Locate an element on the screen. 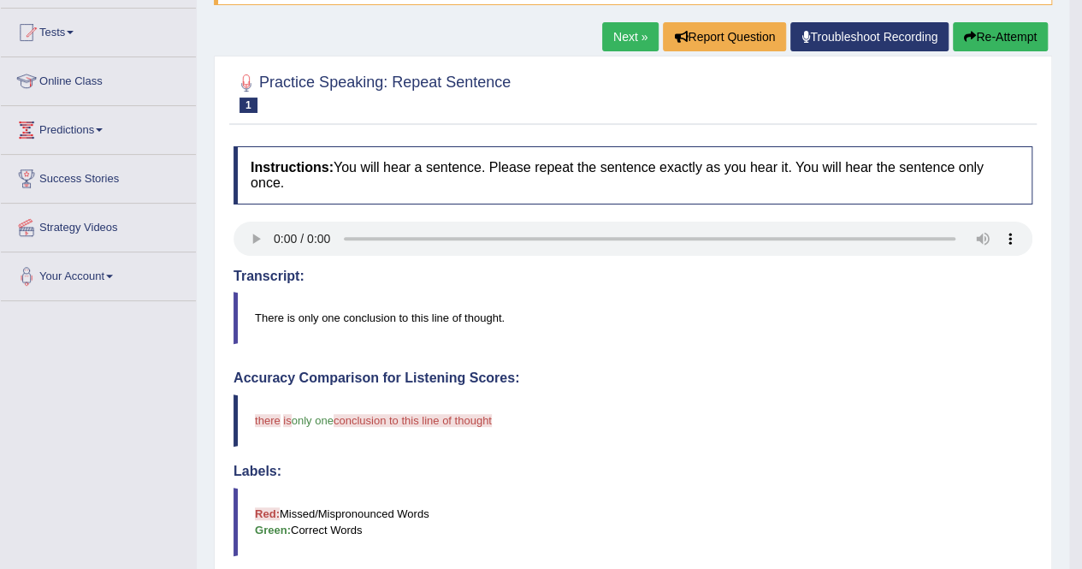 The width and height of the screenshot is (1082, 569). button: Report Question is located at coordinates (724, 37).